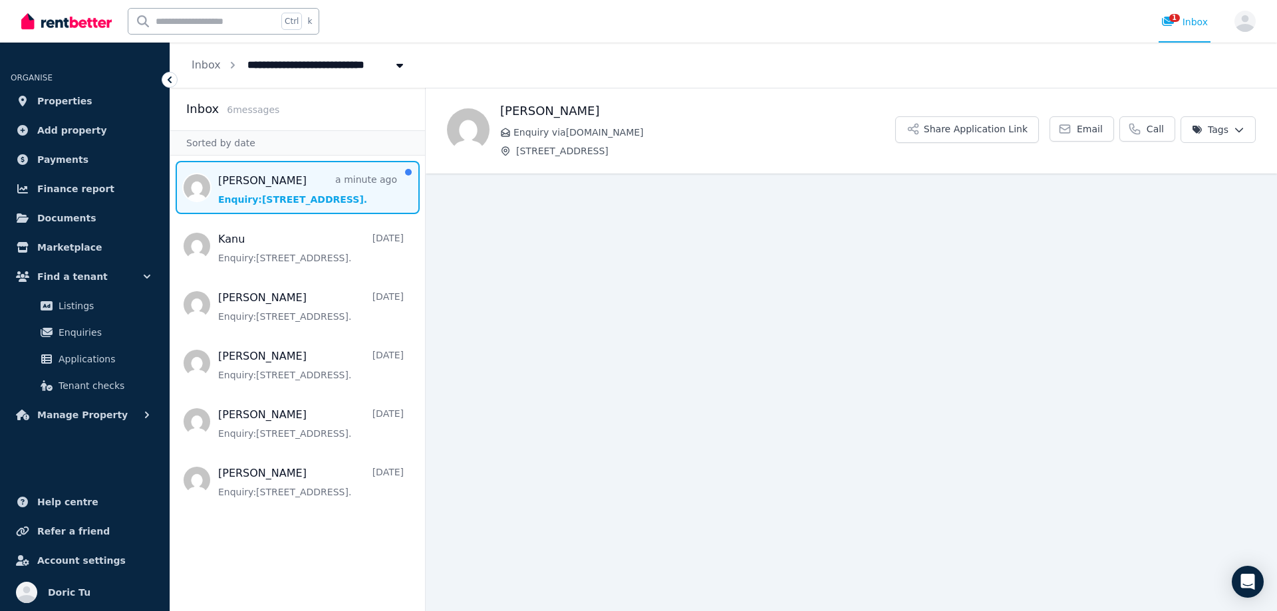  What do you see at coordinates (206, 65) in the screenshot?
I see `a: Inbox` at bounding box center [206, 65].